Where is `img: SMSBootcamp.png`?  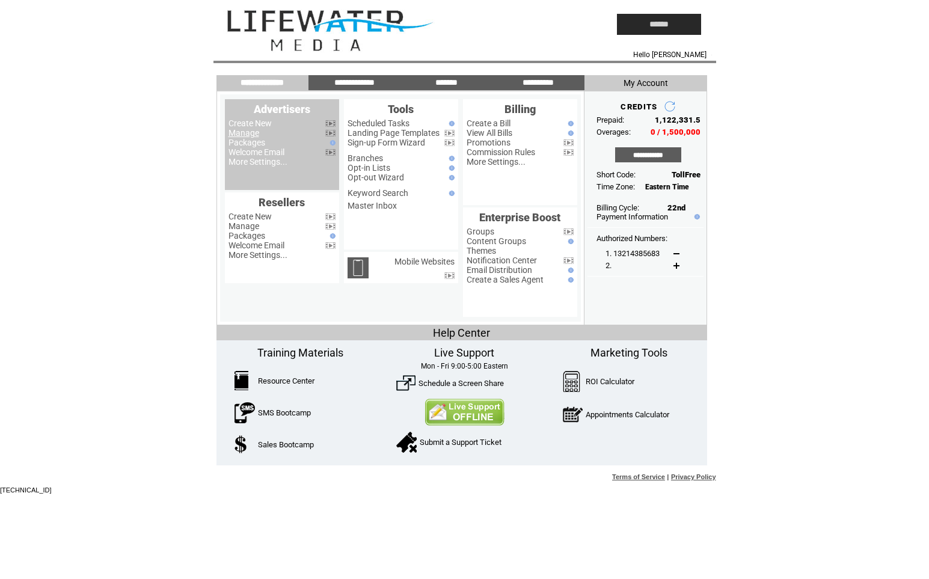 img: SMSBootcamp.png is located at coordinates (245, 412).